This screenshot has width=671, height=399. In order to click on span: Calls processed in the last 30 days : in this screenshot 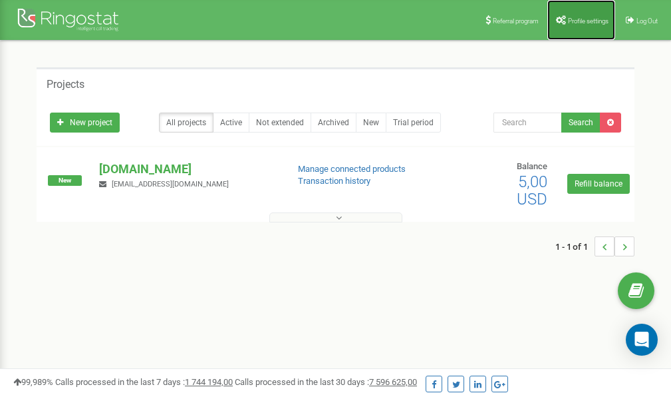, I will do `click(326, 381)`.